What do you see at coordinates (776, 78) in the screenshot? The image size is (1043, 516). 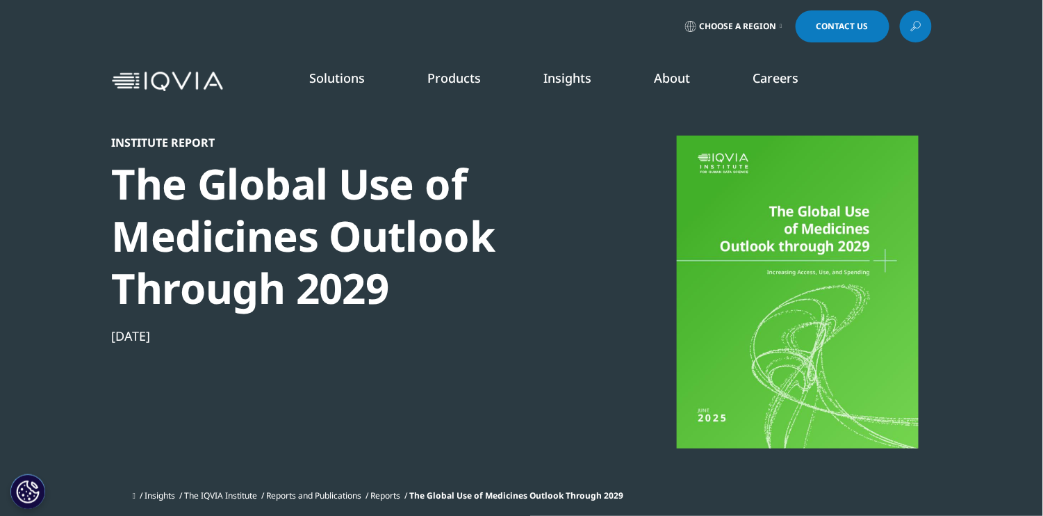 I see `a: Careers` at bounding box center [776, 78].